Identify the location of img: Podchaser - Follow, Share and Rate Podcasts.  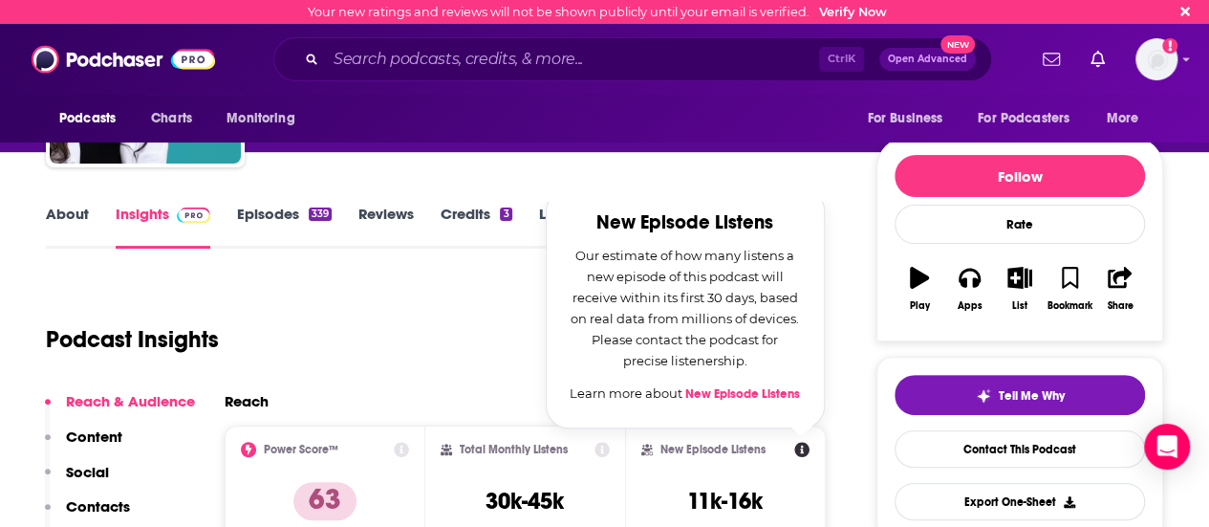
(123, 59).